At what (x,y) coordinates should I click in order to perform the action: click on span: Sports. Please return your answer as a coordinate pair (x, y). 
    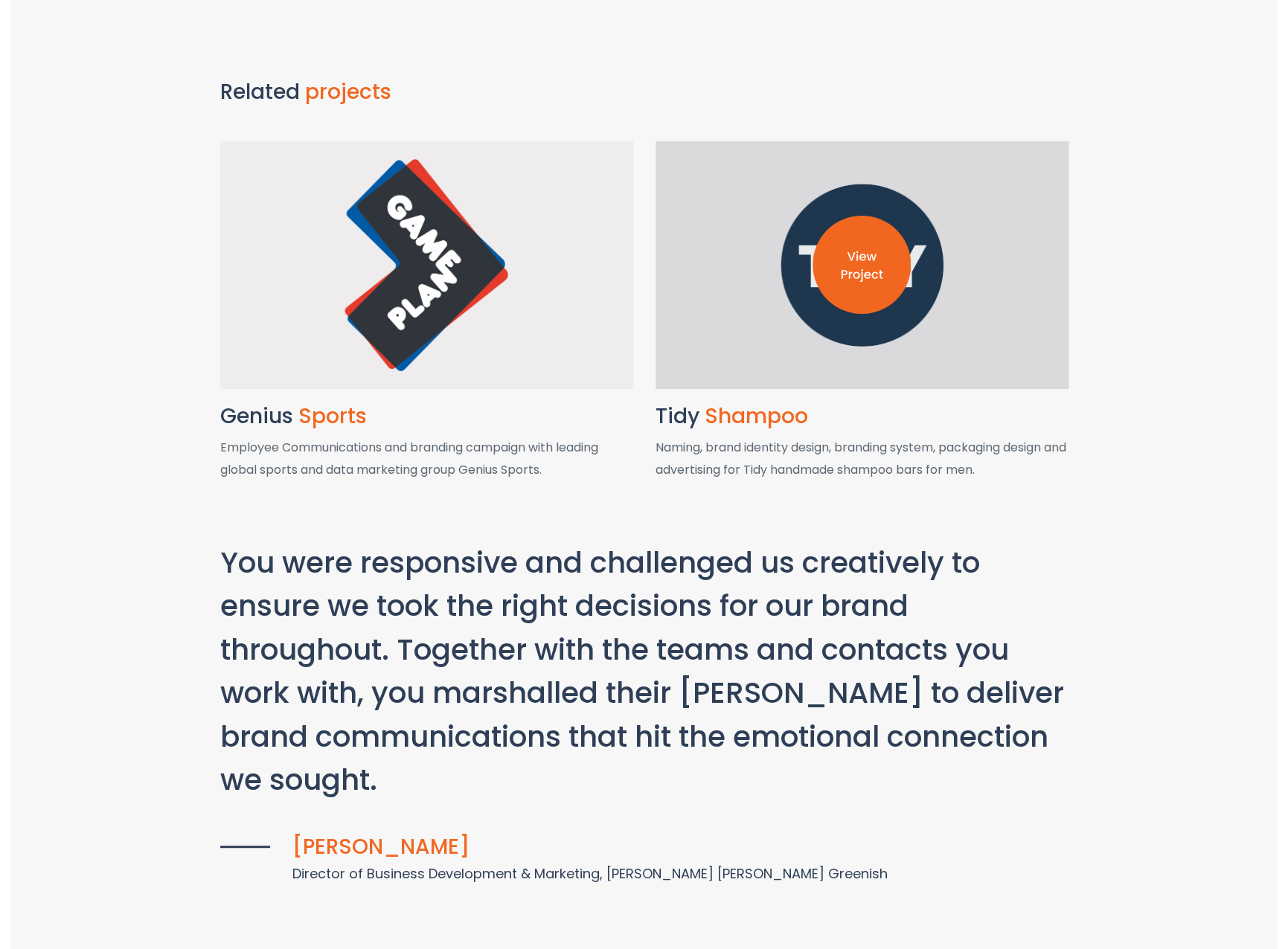
    Looking at the image, I should click on (332, 416).